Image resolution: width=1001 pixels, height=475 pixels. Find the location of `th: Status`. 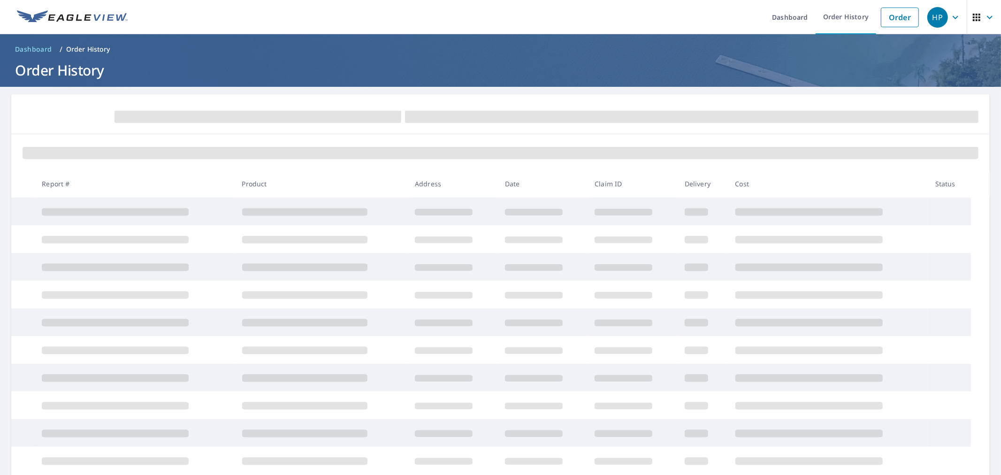

th: Status is located at coordinates (950, 184).